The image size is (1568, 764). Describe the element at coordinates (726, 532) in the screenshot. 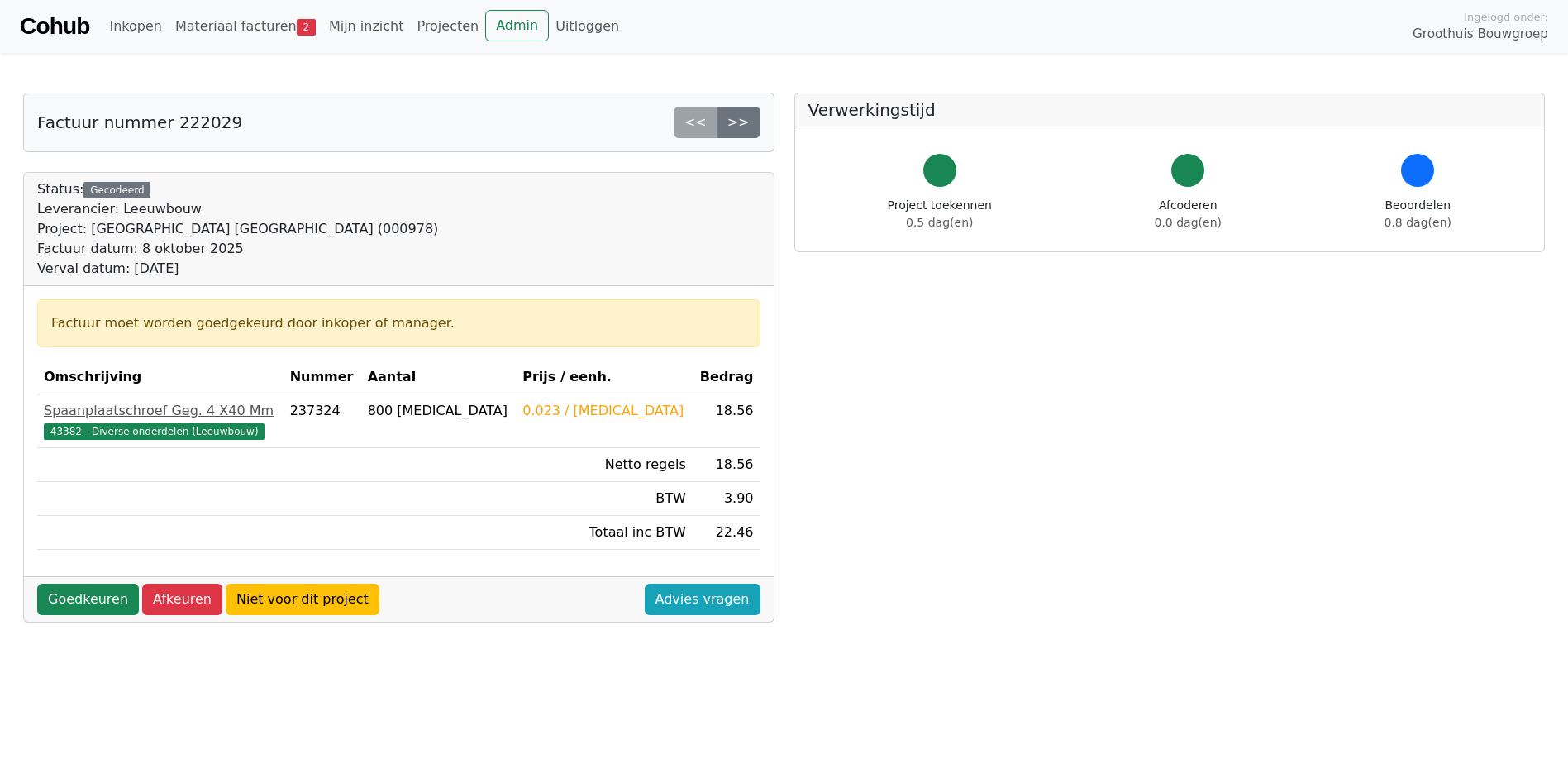

I see `td: 22.46` at that location.